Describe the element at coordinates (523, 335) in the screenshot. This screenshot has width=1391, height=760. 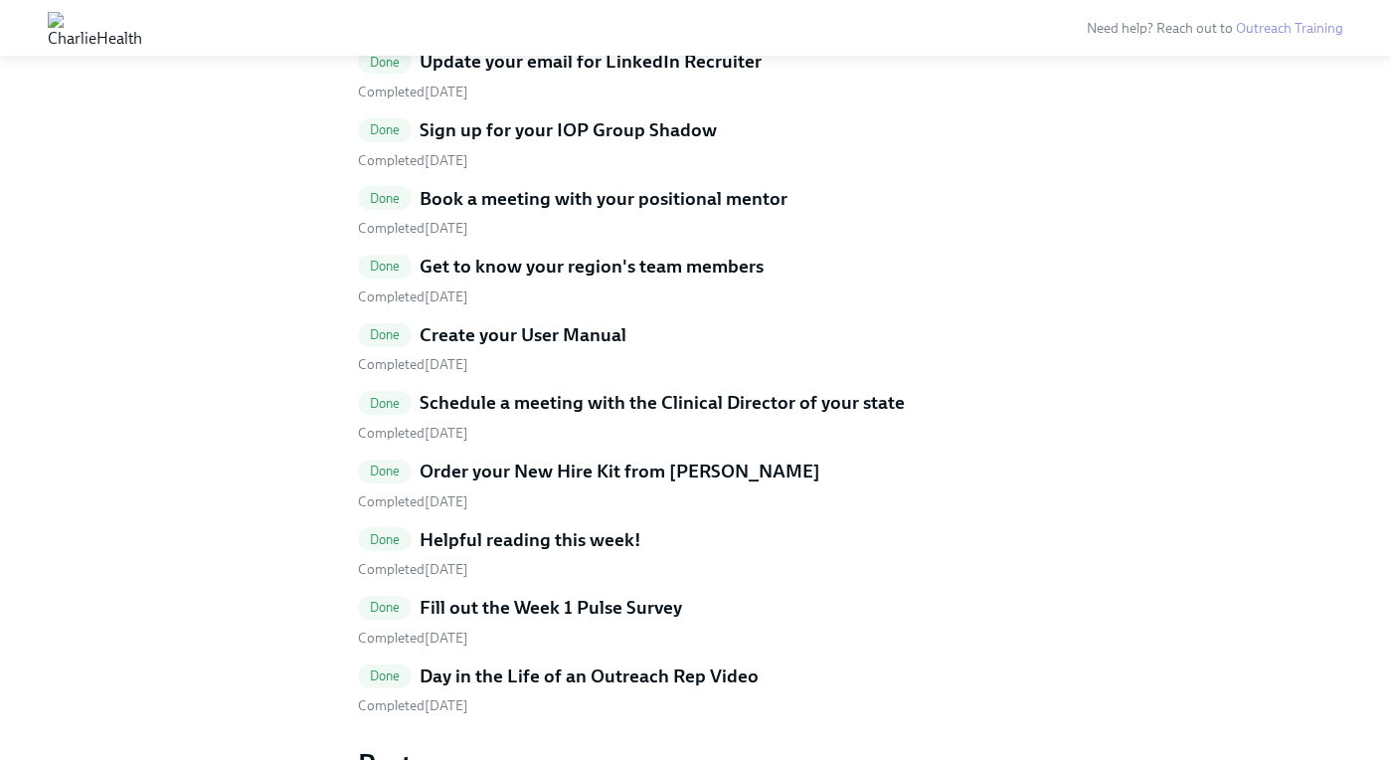
I see `h5: Create your User Manual` at that location.